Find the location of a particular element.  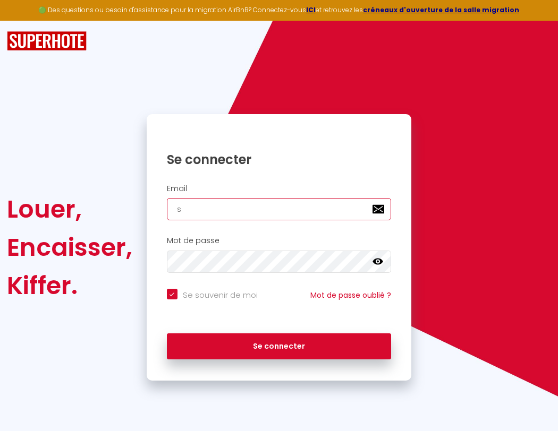

img: SuperHote logo is located at coordinates (47, 41).